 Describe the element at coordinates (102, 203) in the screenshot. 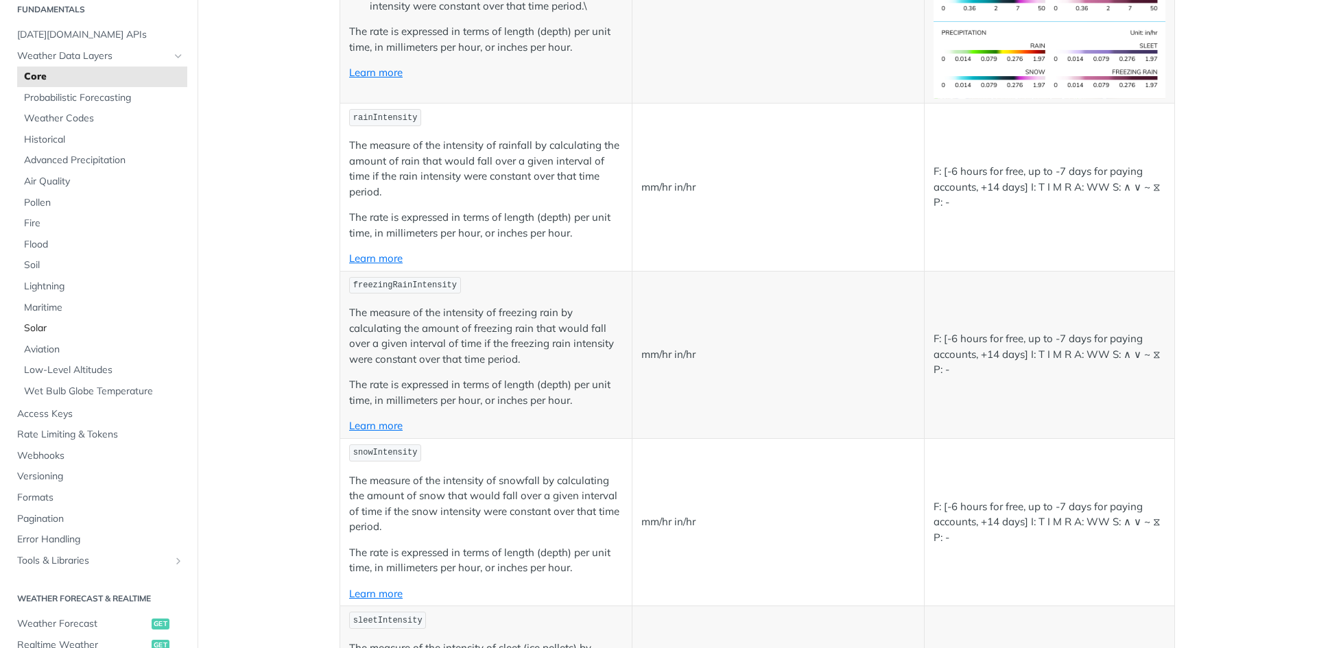

I see `a: Pollen` at that location.